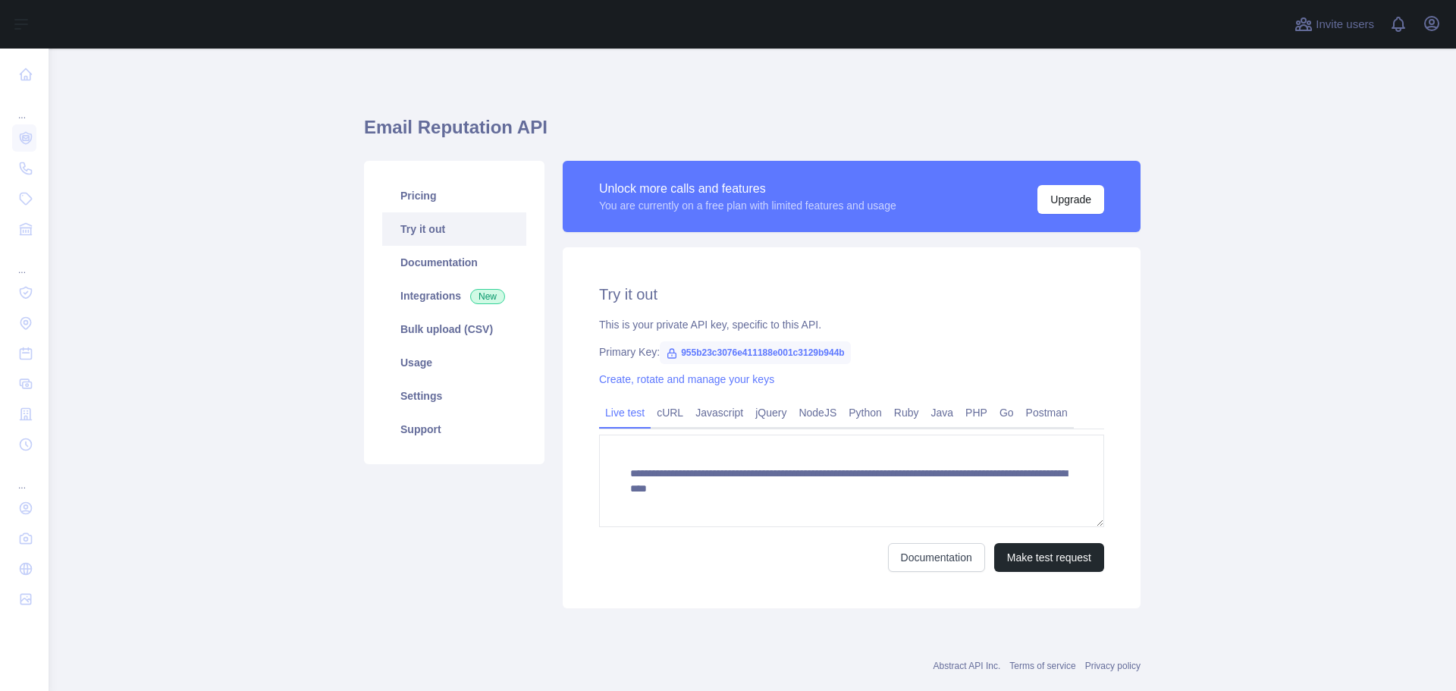 The width and height of the screenshot is (1456, 691). What do you see at coordinates (1046, 412) in the screenshot?
I see `a: Postman` at bounding box center [1046, 412].